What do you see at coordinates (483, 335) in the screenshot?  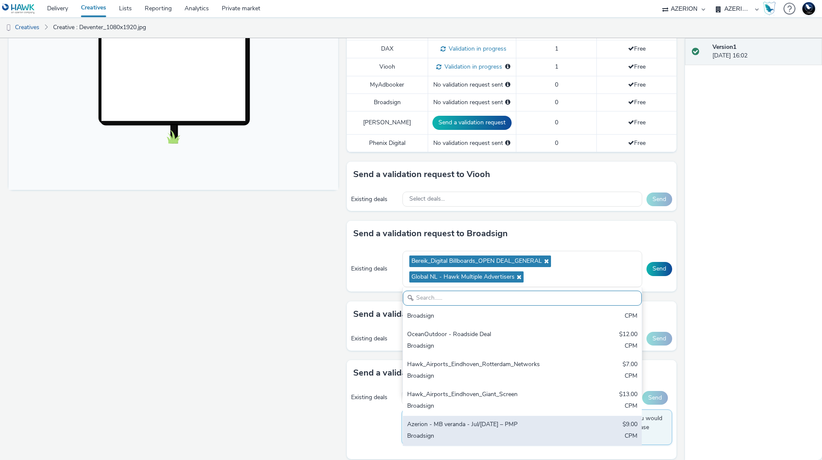 I see `div: OceanOutdoor - Roadside Deal` at bounding box center [483, 335].